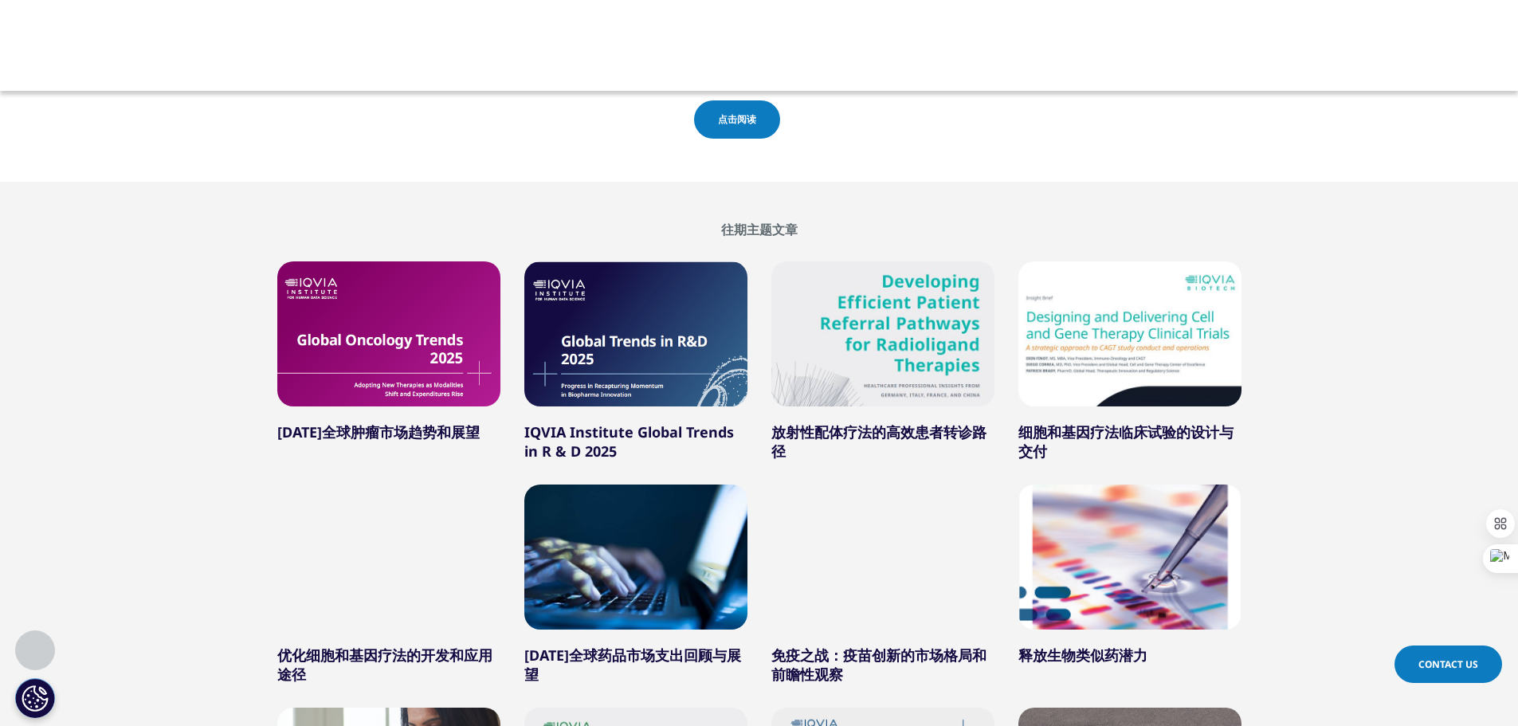 This screenshot has height=726, width=1518. What do you see at coordinates (1126, 442) in the screenshot?
I see `a: 细胞和基因疗法临床试验的设计与交付` at bounding box center [1126, 442].